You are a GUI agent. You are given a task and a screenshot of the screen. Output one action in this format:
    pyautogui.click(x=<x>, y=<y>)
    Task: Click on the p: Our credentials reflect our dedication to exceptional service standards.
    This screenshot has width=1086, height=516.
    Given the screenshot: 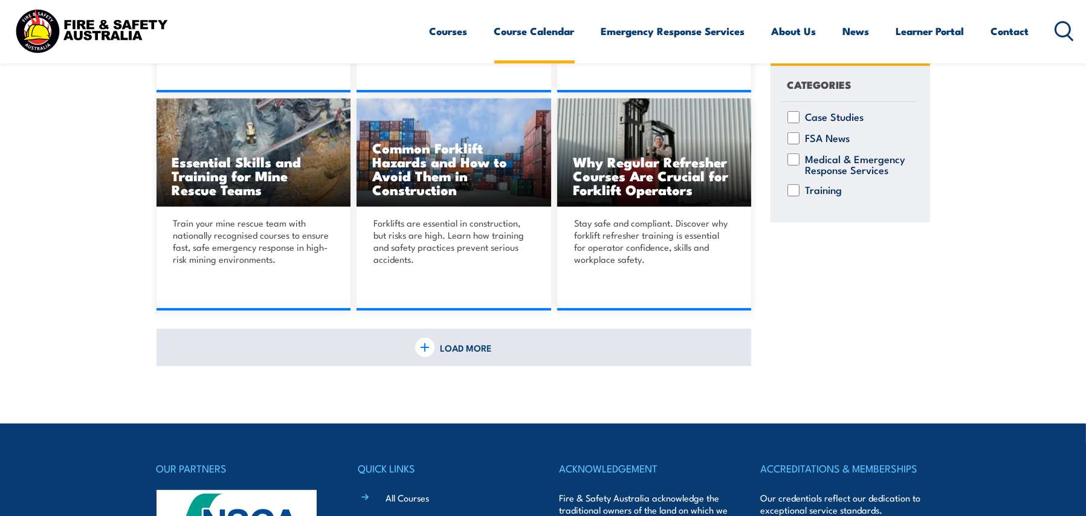 What is the action you would take?
    pyautogui.click(x=845, y=504)
    